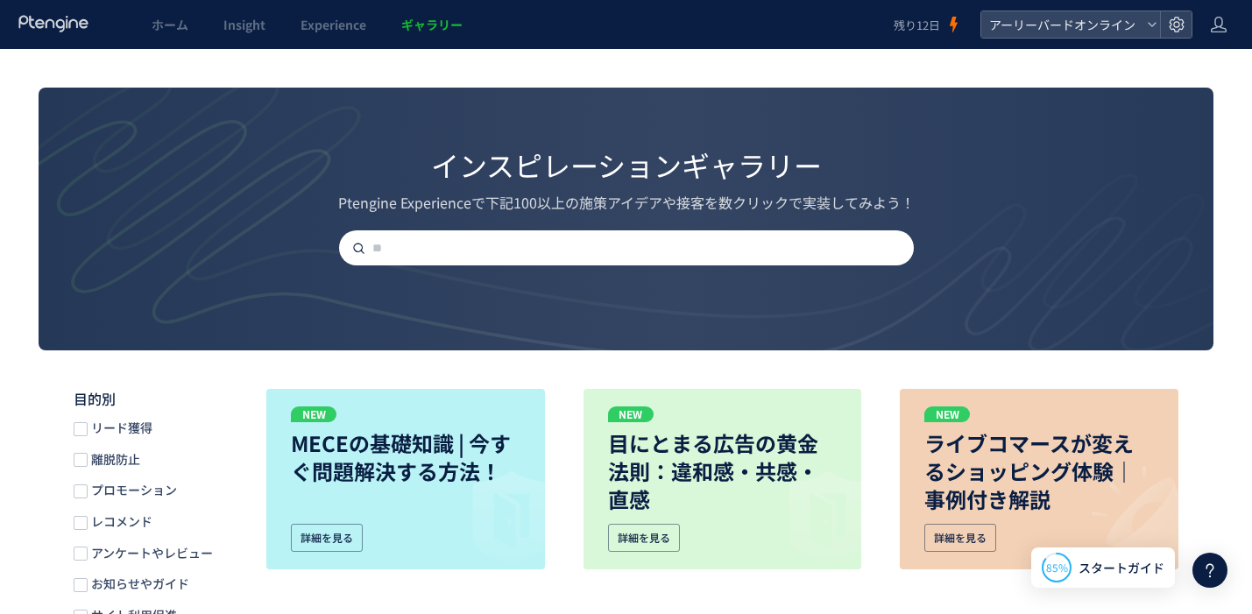 This screenshot has width=1252, height=614. What do you see at coordinates (114, 459) in the screenshot?
I see `span: 離脱防止` at bounding box center [114, 459].